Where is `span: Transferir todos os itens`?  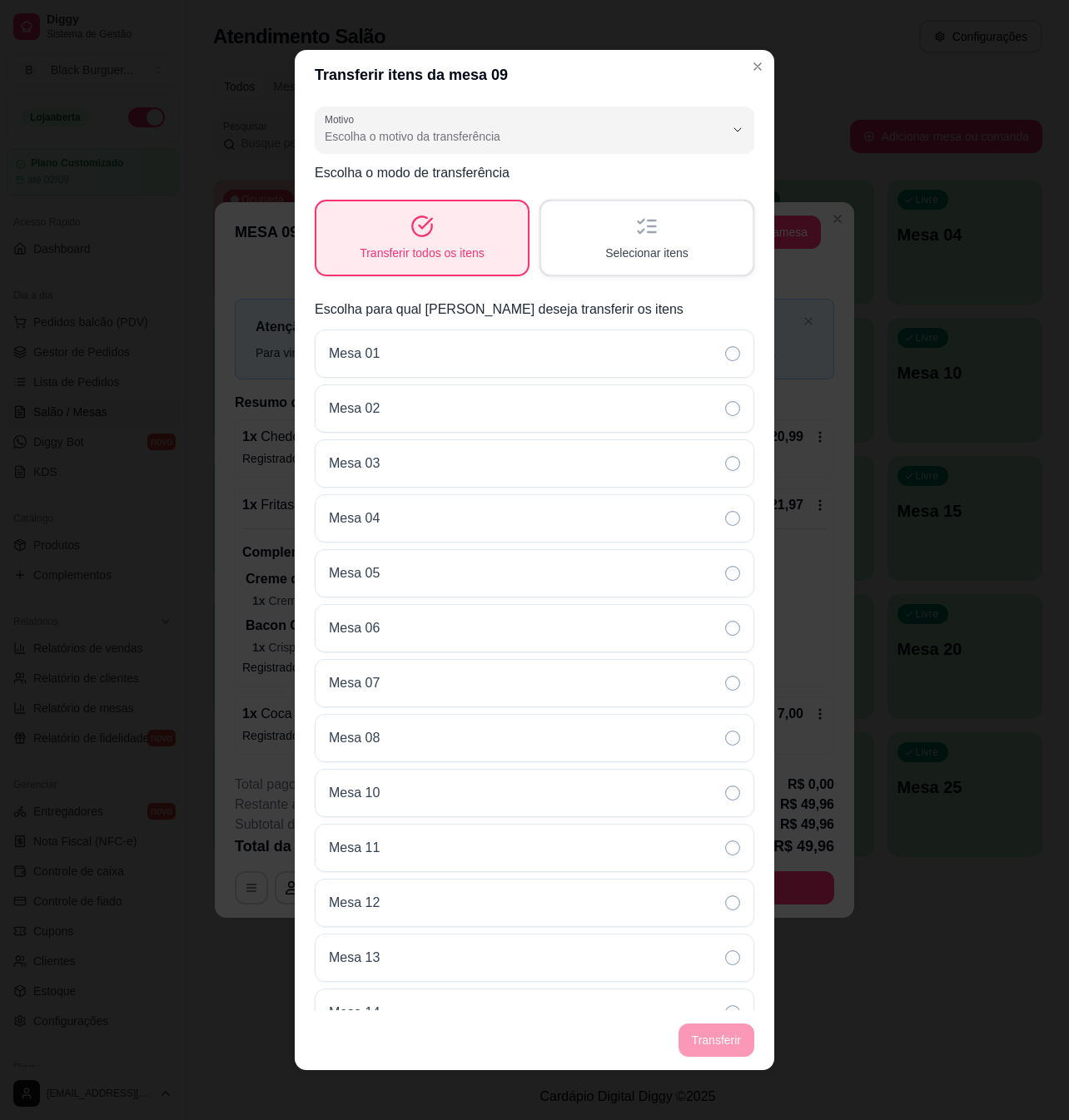
span: Transferir todos os itens is located at coordinates (422, 253).